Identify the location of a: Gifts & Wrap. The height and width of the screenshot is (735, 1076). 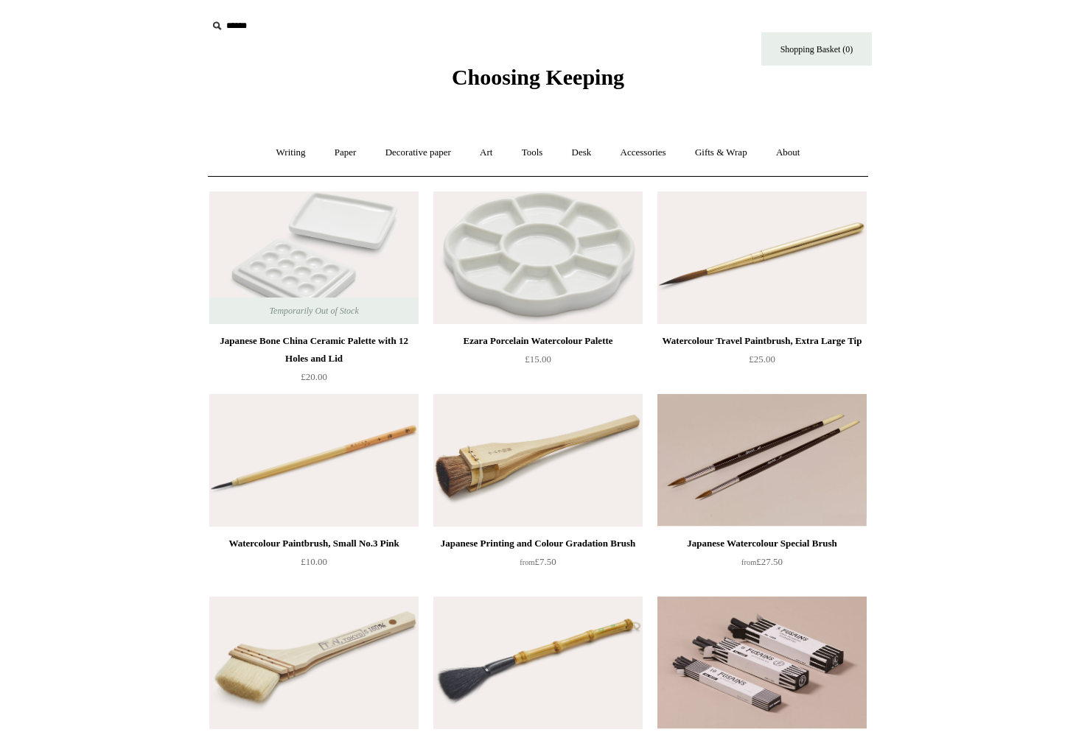
(721, 153).